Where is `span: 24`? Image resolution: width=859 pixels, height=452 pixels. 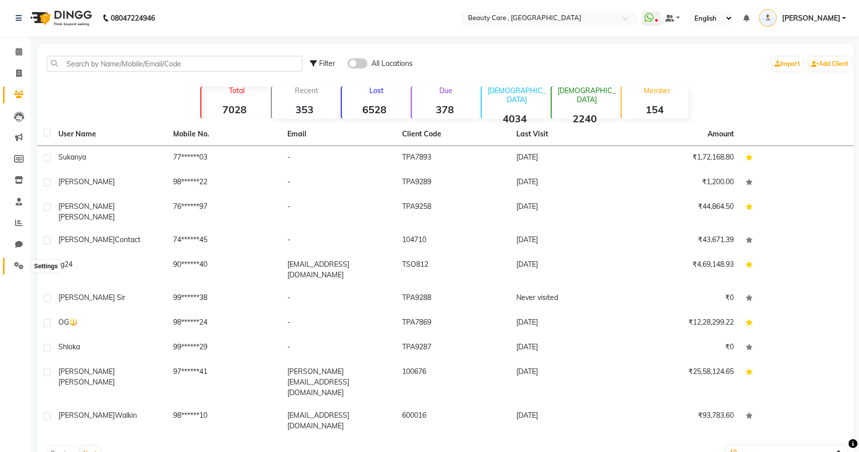 span: 24 is located at coordinates (68, 264).